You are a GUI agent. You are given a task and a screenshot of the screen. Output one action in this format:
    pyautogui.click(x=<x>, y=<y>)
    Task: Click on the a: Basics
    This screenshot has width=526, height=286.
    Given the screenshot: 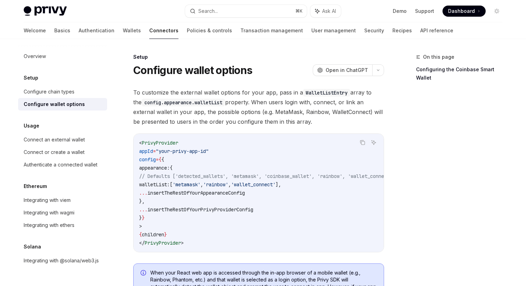 What is the action you would take?
    pyautogui.click(x=62, y=31)
    